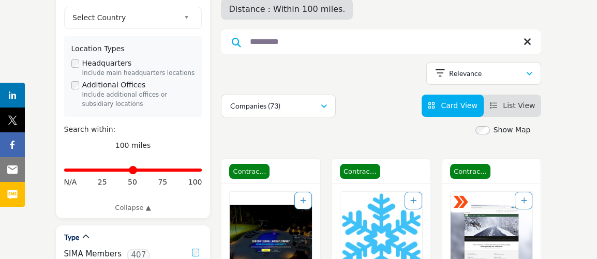 This screenshot has height=259, width=597. I want to click on h2: Type, so click(71, 238).